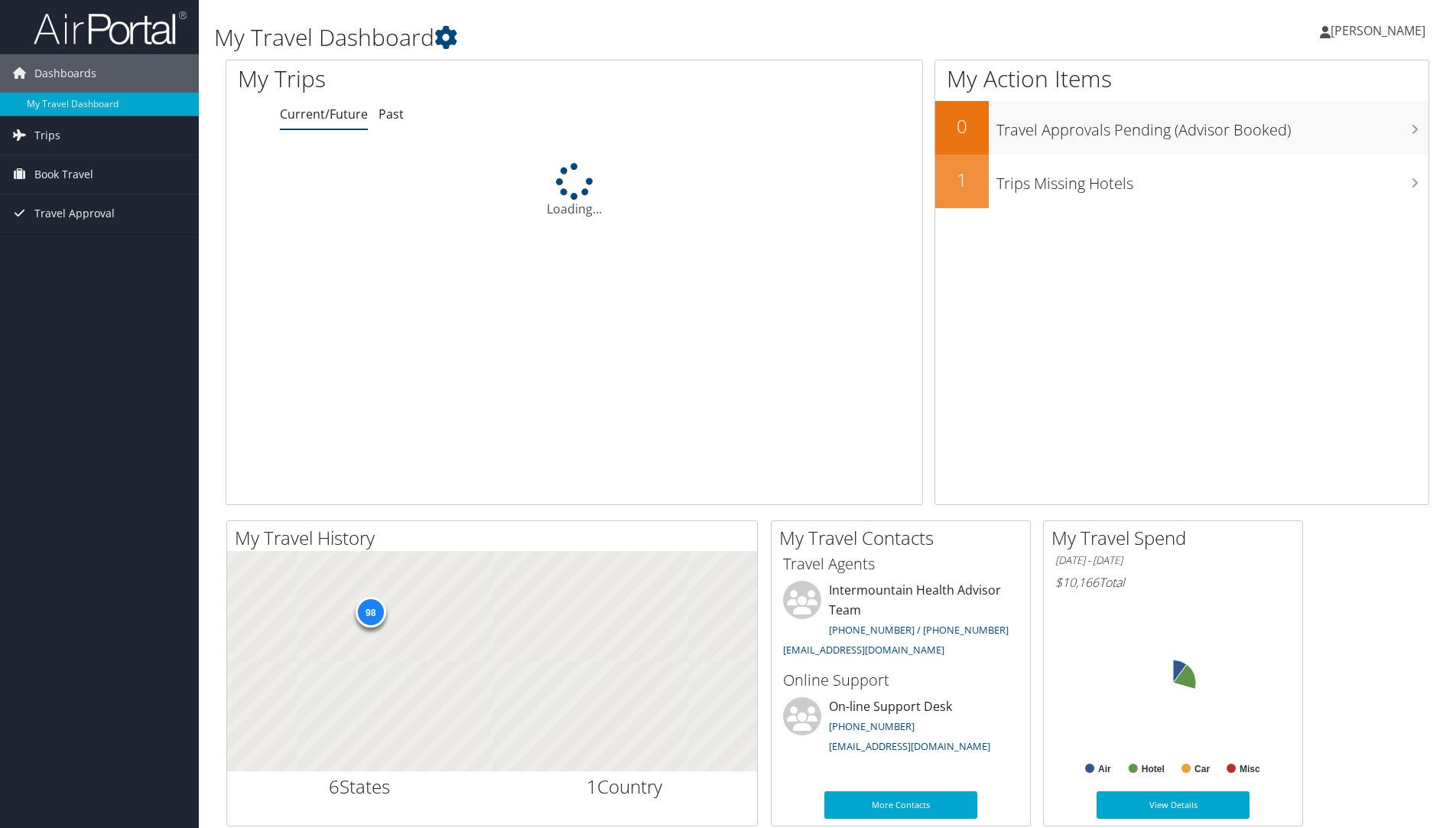 This screenshot has width=1456, height=828. What do you see at coordinates (359, 787) in the screenshot?
I see `h2: States` at bounding box center [359, 787].